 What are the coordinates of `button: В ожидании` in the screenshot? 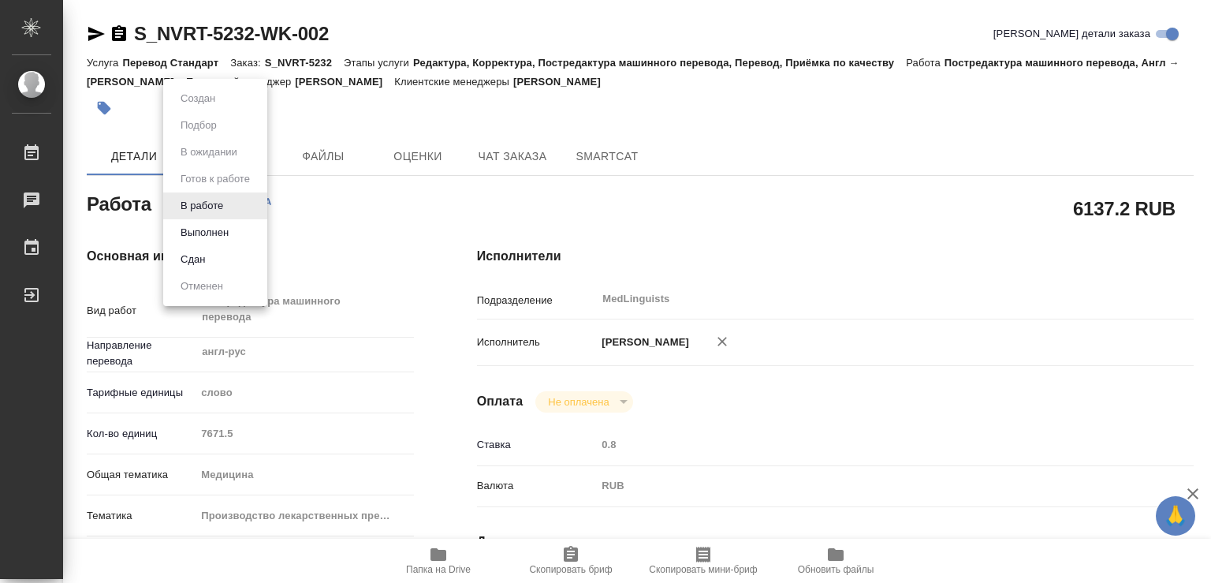 It's located at (209, 152).